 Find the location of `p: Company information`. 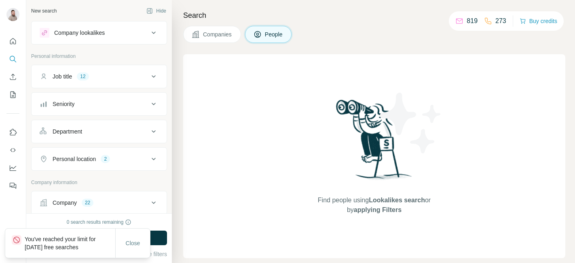

p: Company information is located at coordinates (99, 182).